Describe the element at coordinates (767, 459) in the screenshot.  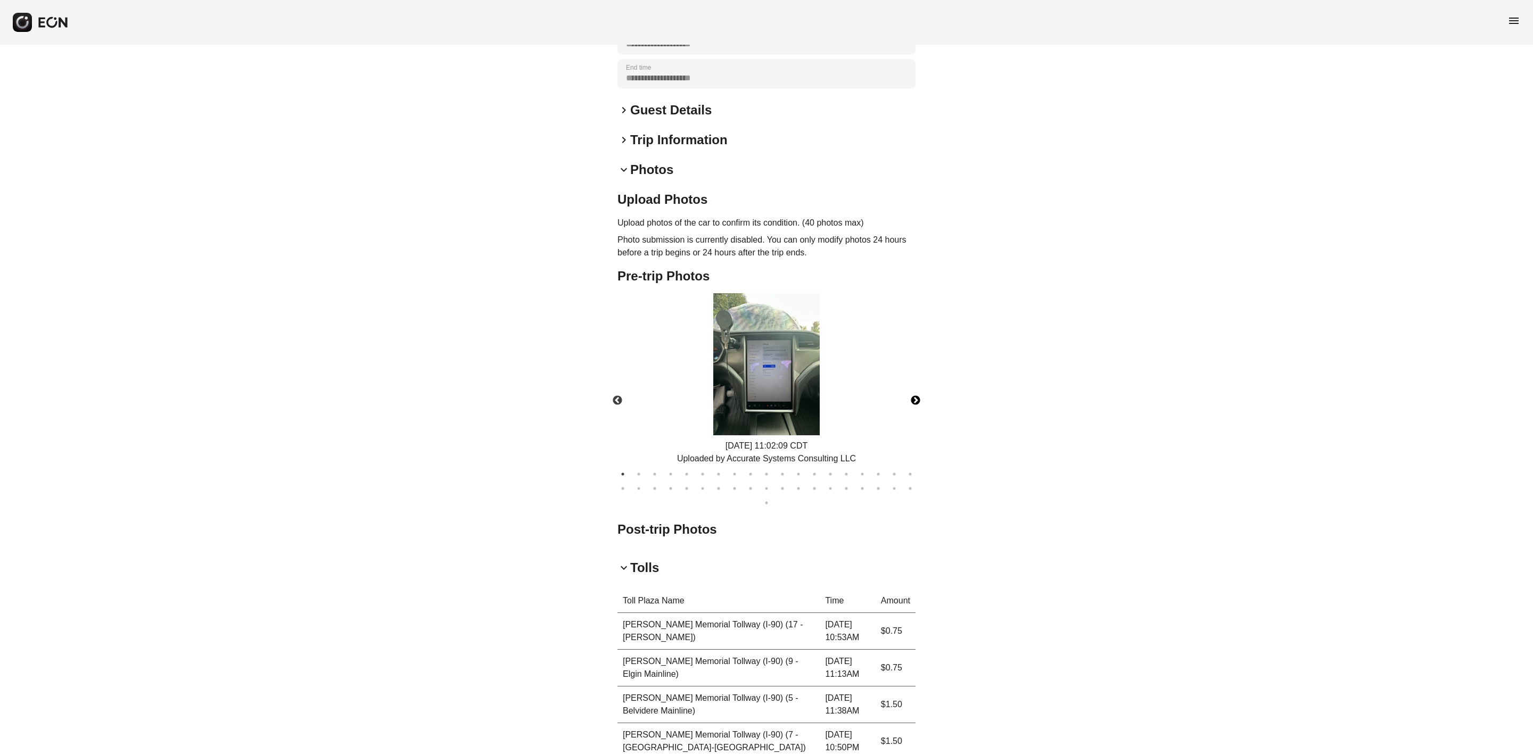
I see `div: Uploaded by Accurate Systems Consulting LLC` at that location.